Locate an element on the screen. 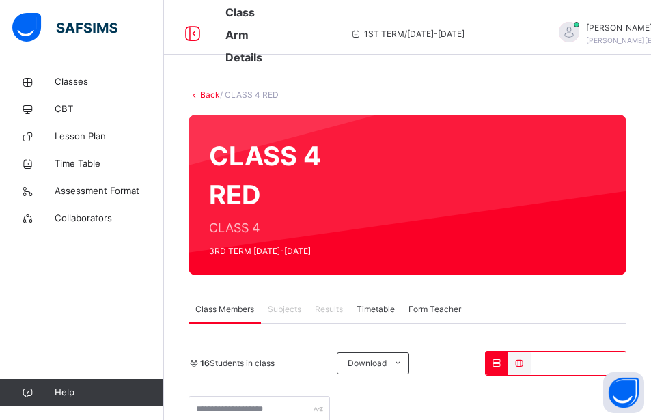 Image resolution: width=651 pixels, height=420 pixels. span: Lesson Plan is located at coordinates (109, 137).